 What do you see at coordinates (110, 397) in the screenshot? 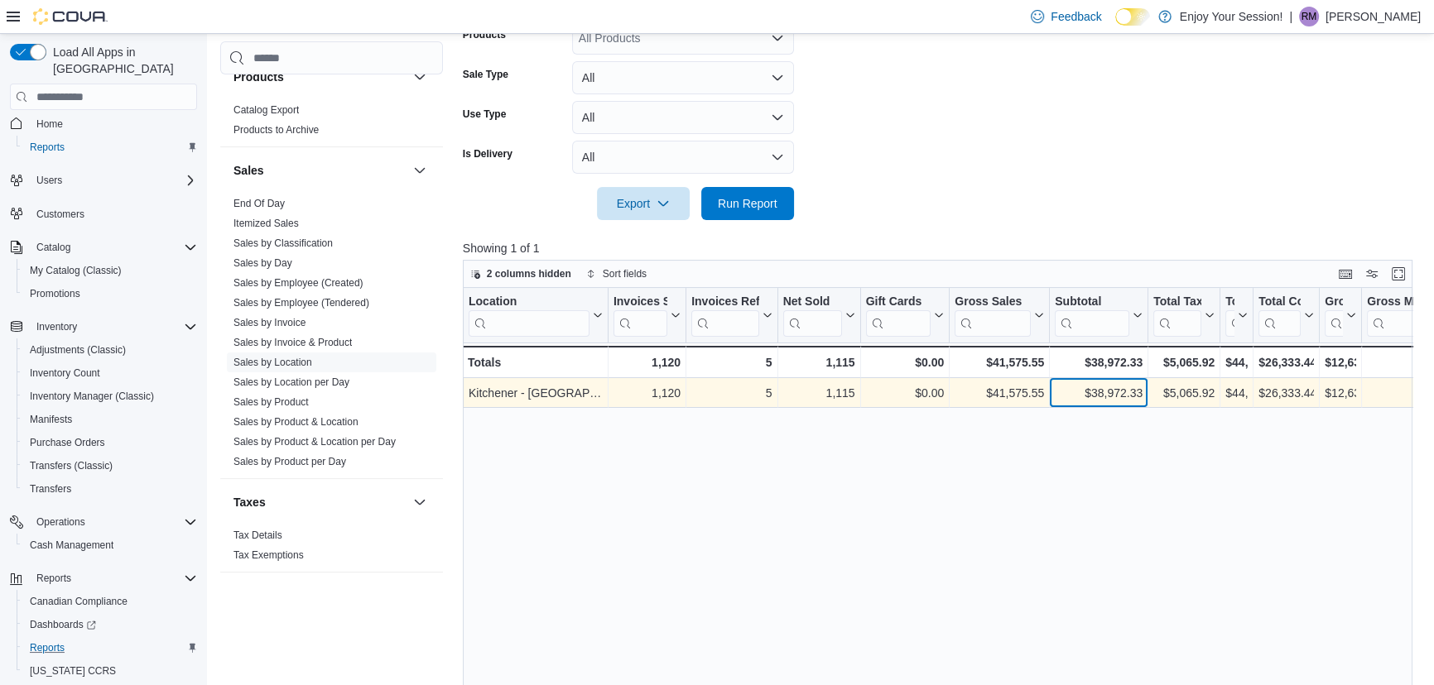
I see `button: Inventory Manager (Classic)` at bounding box center [110, 397].